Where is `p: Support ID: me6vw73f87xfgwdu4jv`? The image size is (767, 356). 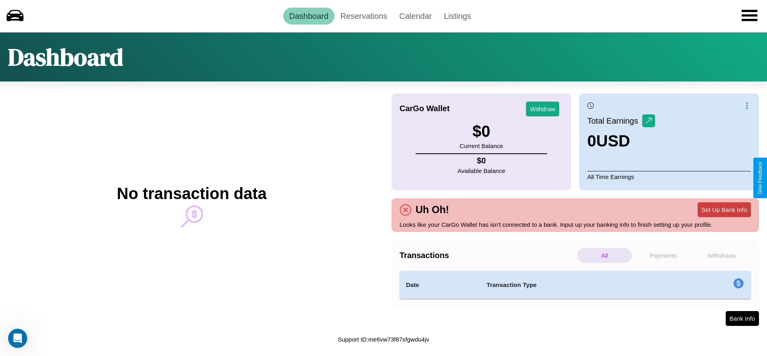
p: Support ID: me6vw73f87xfgwdu4jv is located at coordinates (383, 339).